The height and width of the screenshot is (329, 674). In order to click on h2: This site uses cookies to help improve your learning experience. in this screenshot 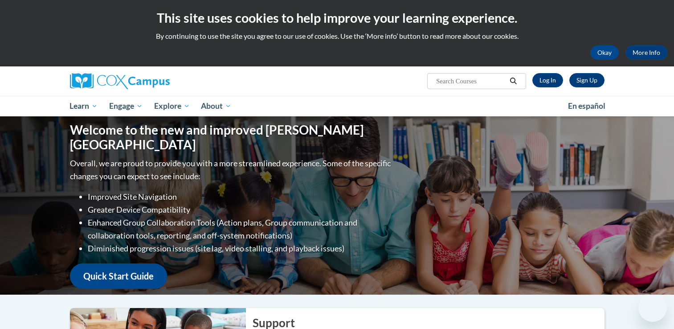, I will do `click(337, 18)`.